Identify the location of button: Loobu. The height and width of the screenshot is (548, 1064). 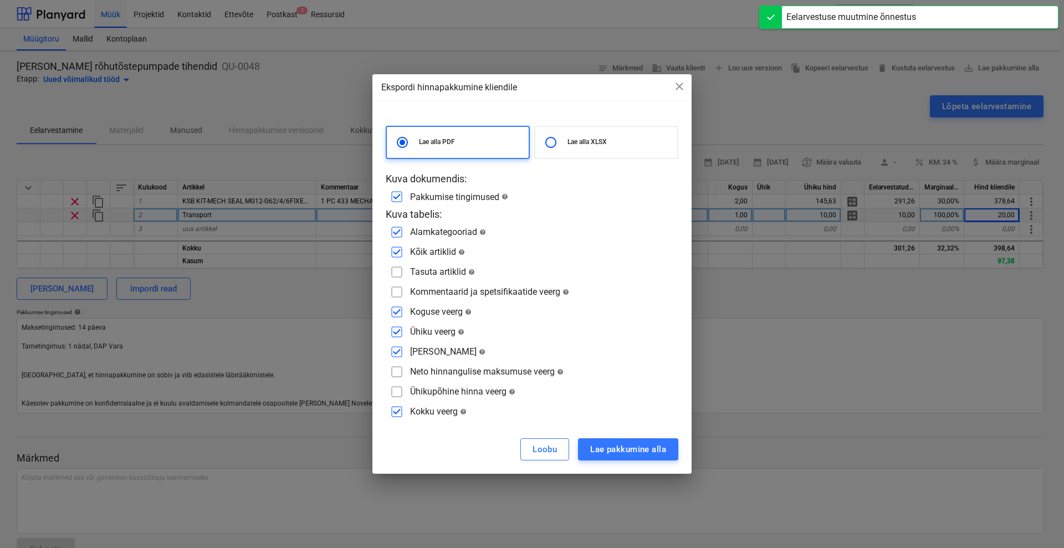
(545, 449).